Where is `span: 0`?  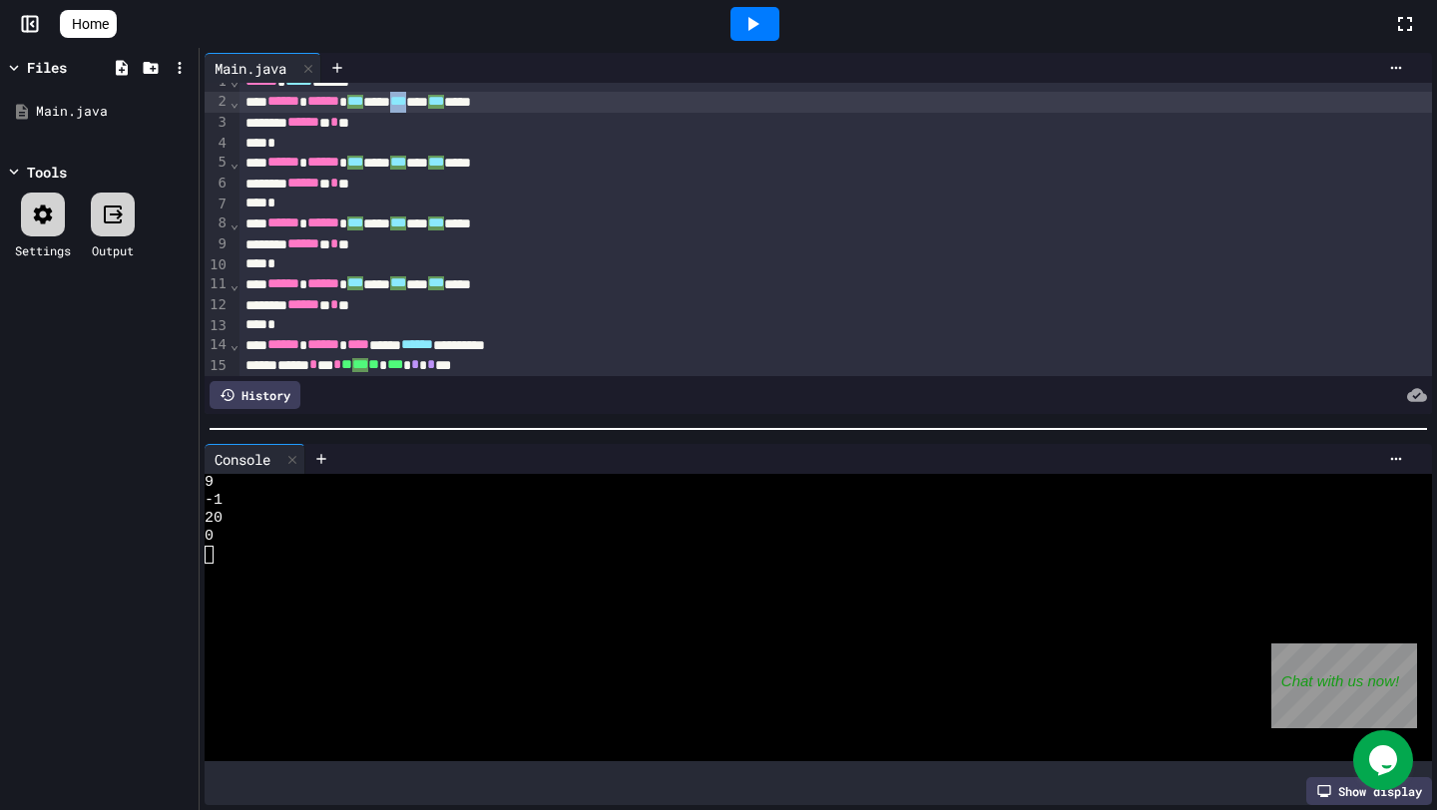
span: 0 is located at coordinates (209, 537).